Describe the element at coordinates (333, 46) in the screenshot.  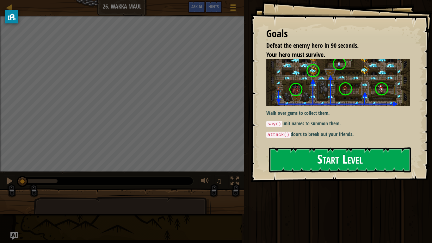
I see `li: Defeat the enemy hero in 90 seconds.` at that location.